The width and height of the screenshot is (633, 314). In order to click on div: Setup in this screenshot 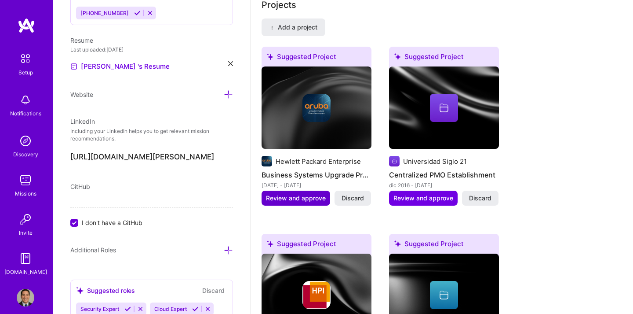, I will do `click(26, 72)`.